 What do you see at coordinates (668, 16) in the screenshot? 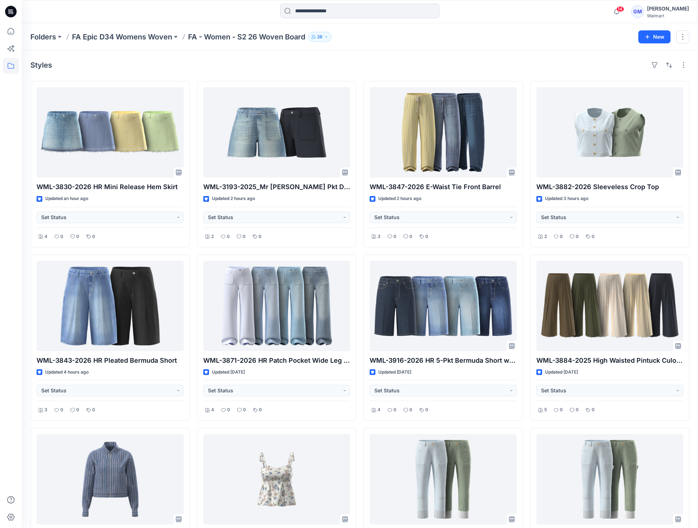
I see `div: Walmart` at bounding box center [668, 16].